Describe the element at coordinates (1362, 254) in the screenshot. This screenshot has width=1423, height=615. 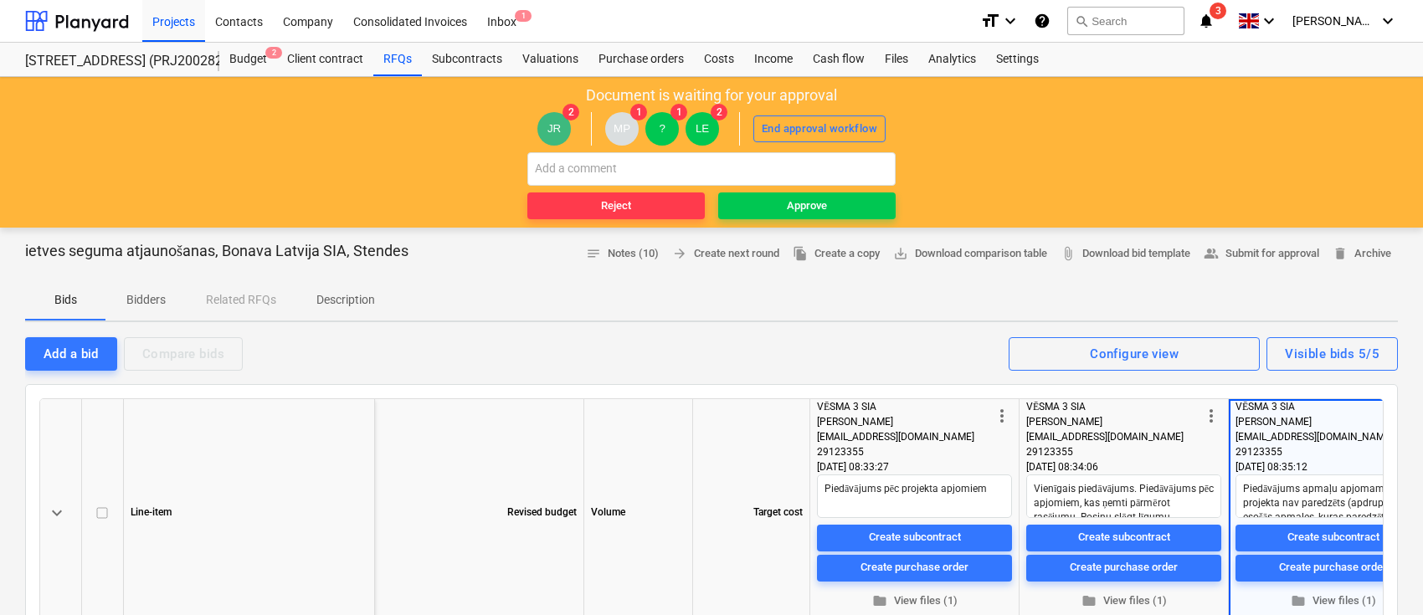
I see `span: Archive` at that location.